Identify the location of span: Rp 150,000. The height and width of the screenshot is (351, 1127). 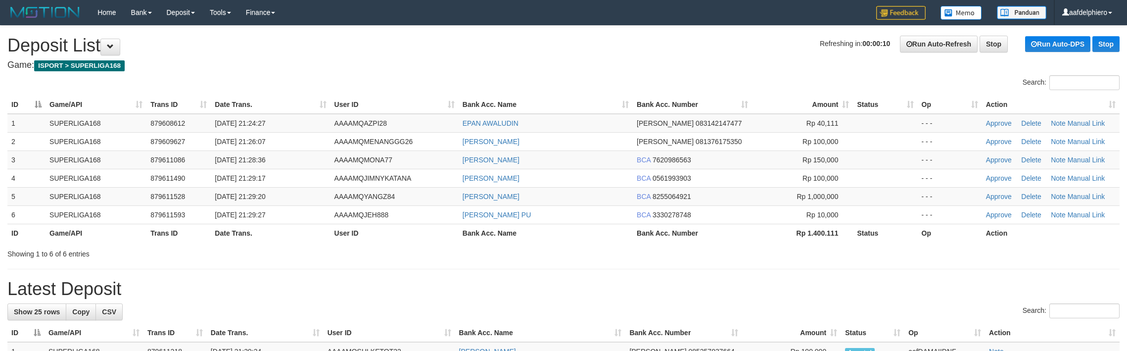
(820, 160).